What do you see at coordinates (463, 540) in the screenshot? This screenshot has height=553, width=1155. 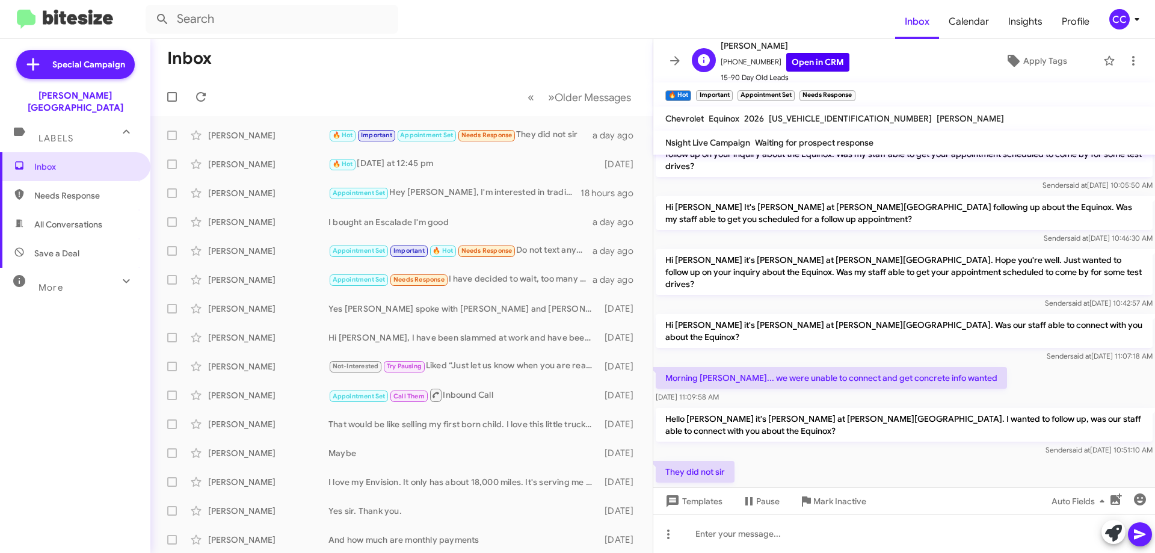 I see `div: And how much are monthly payments` at bounding box center [463, 540].